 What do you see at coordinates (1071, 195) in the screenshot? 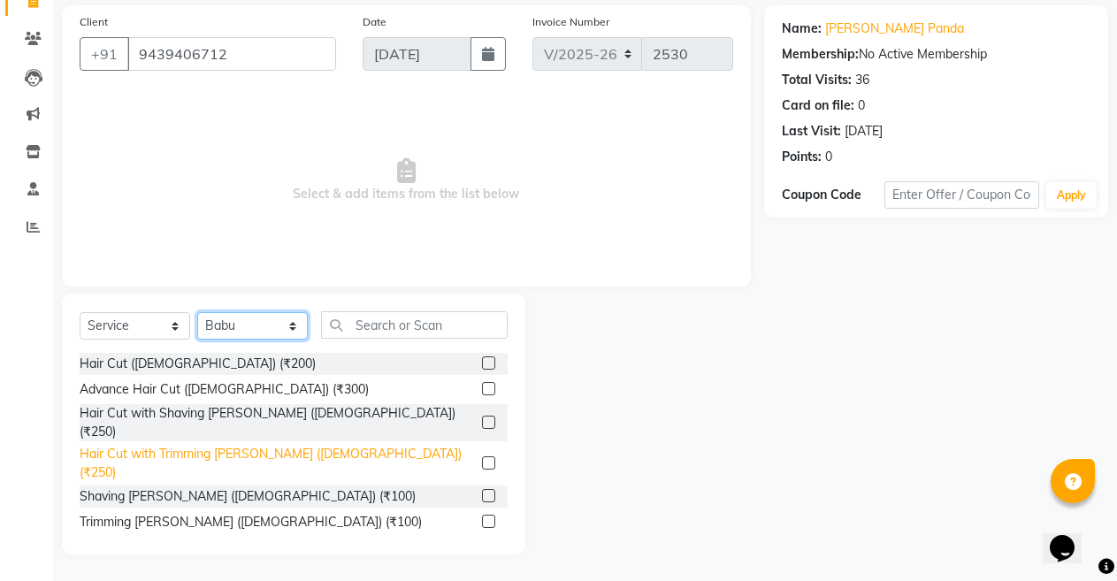
I see `button: Apply` at bounding box center [1071, 195].